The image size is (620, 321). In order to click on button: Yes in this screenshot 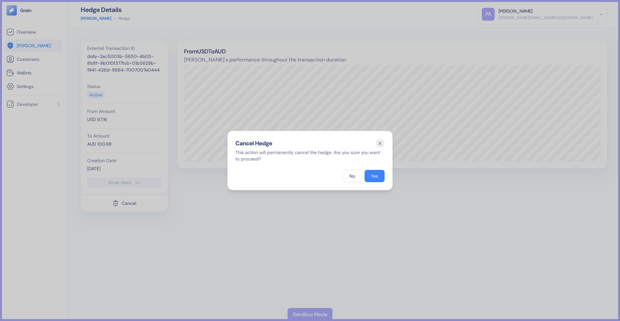, I will do `click(375, 176)`.